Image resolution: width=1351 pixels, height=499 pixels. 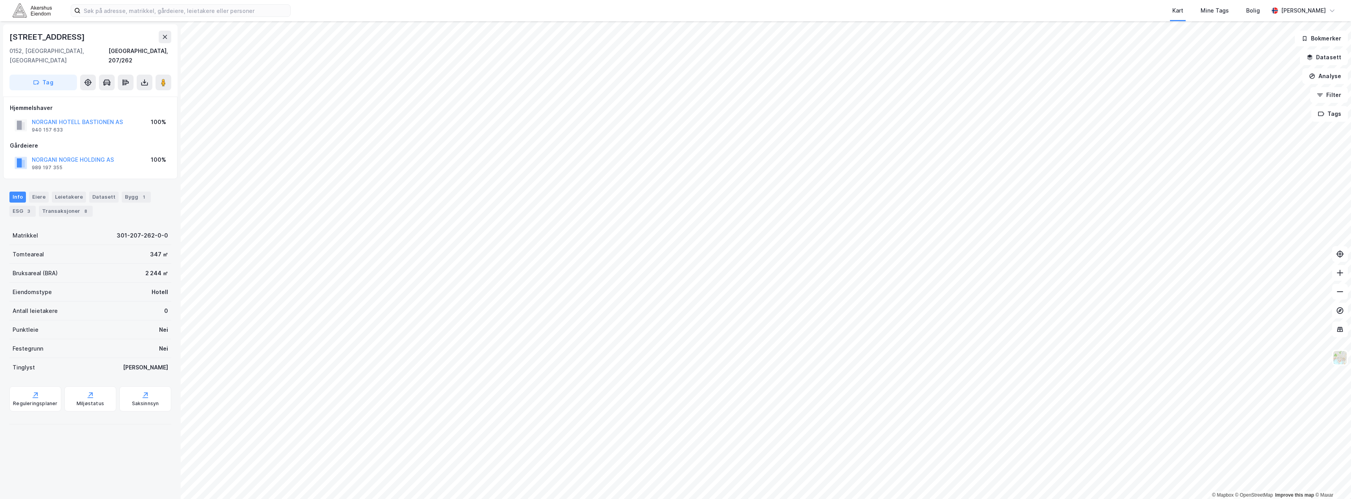 I want to click on button: Bokmerker, so click(x=1321, y=38).